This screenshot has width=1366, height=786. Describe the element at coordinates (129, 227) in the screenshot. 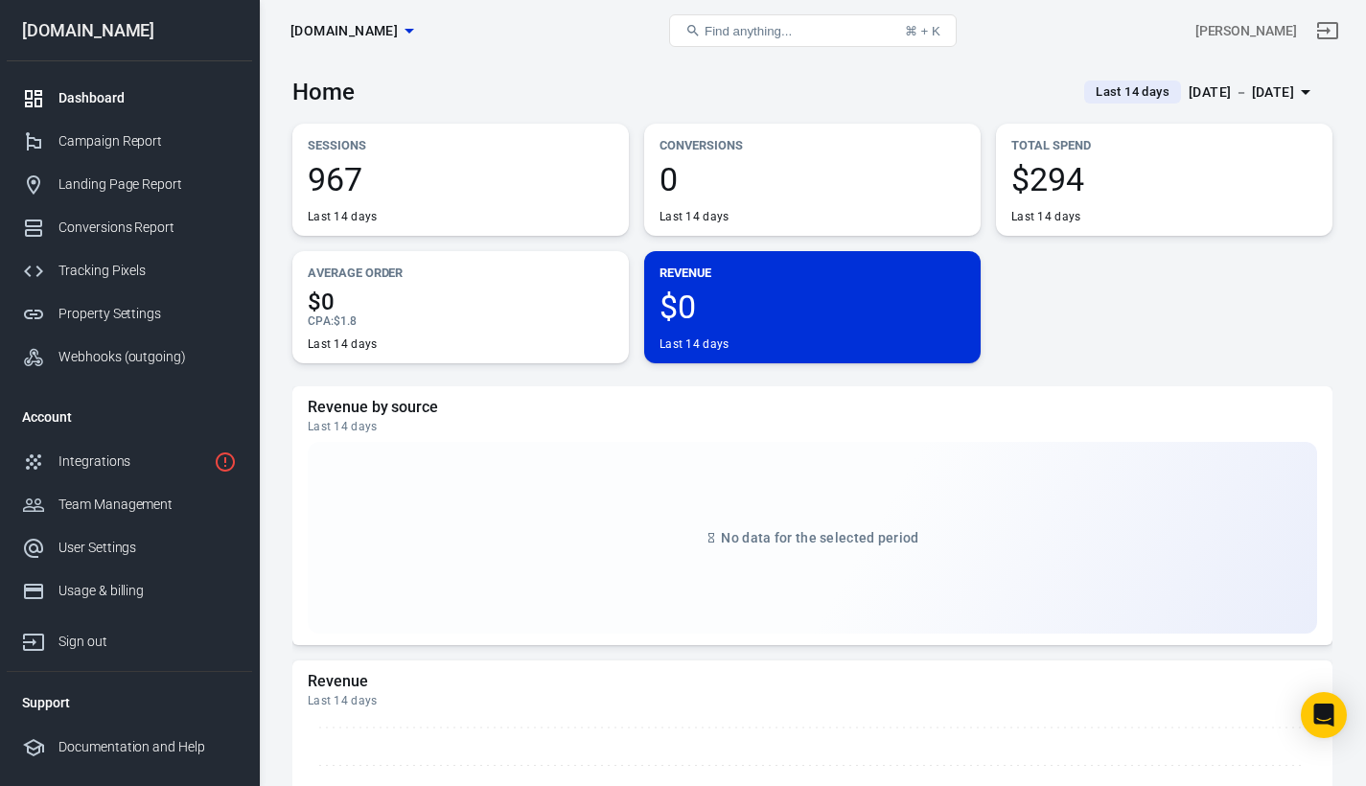

I see `a: Conversions Report` at that location.